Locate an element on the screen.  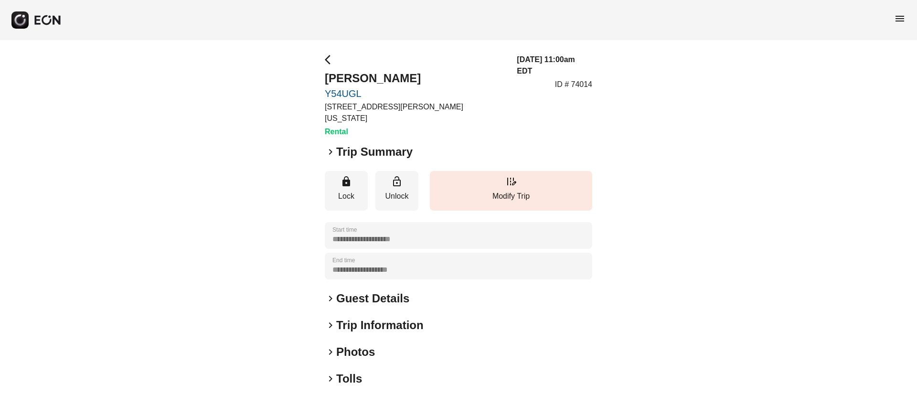
p: Modify Trip is located at coordinates (511, 196).